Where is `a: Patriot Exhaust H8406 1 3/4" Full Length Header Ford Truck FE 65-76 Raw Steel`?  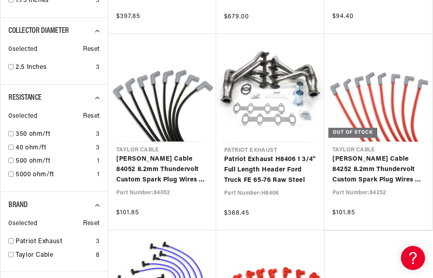 a: Patriot Exhaust H8406 1 3/4" Full Length Header Ford Truck FE 65-76 Raw Steel is located at coordinates (270, 170).